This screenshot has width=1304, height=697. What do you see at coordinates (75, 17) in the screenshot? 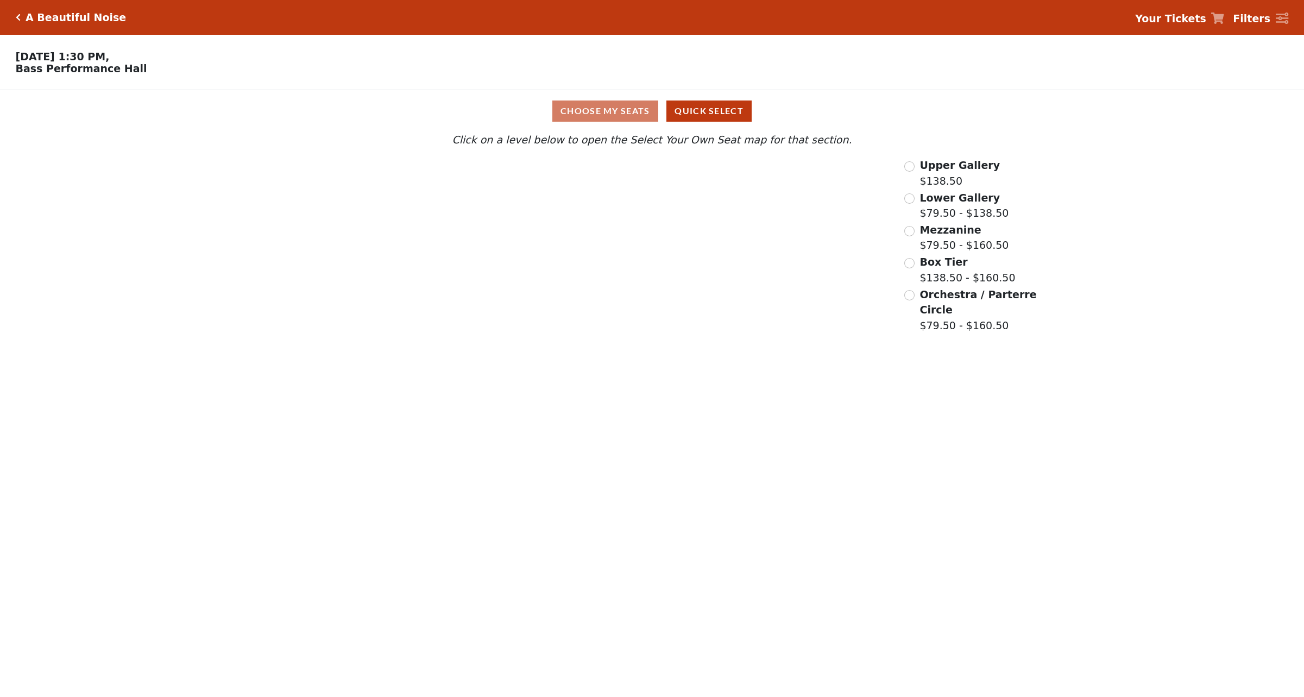
I see `h5: A Beautiful Noise` at bounding box center [75, 17].